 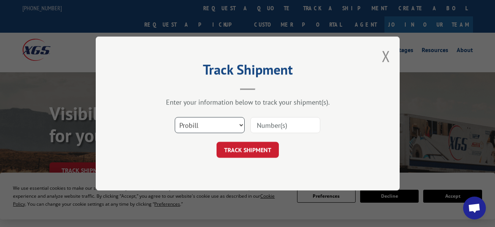 What do you see at coordinates (248, 71) in the screenshot?
I see `h2: Track Shipment` at bounding box center [248, 71].